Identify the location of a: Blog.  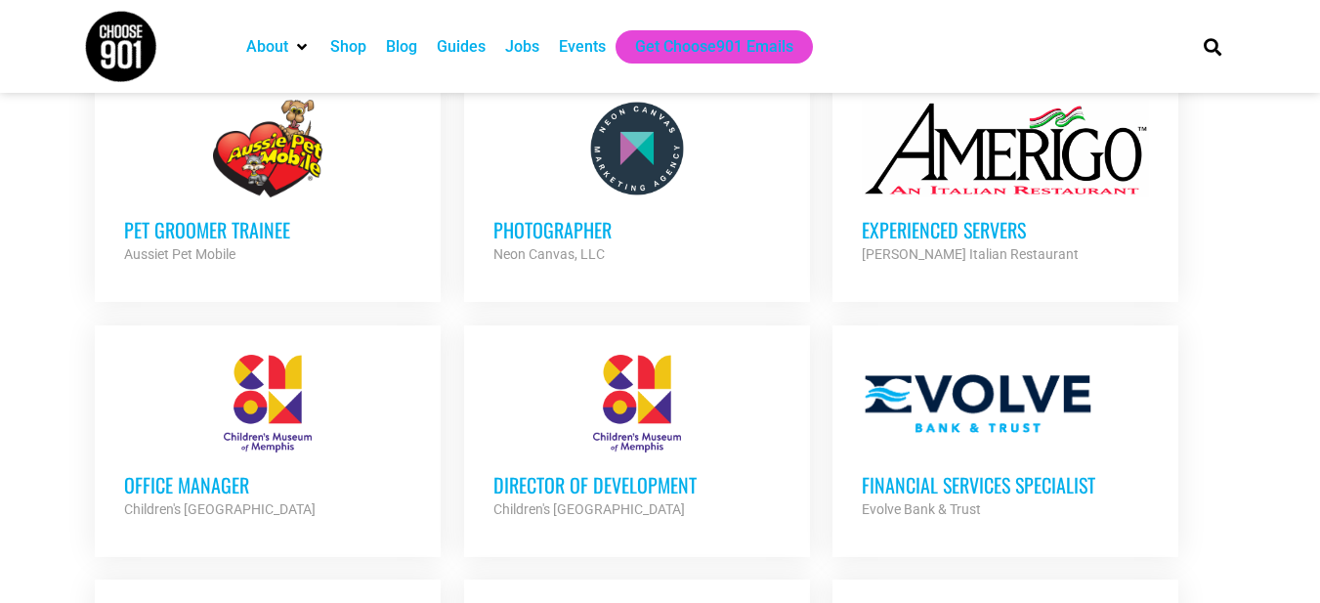
(401, 47).